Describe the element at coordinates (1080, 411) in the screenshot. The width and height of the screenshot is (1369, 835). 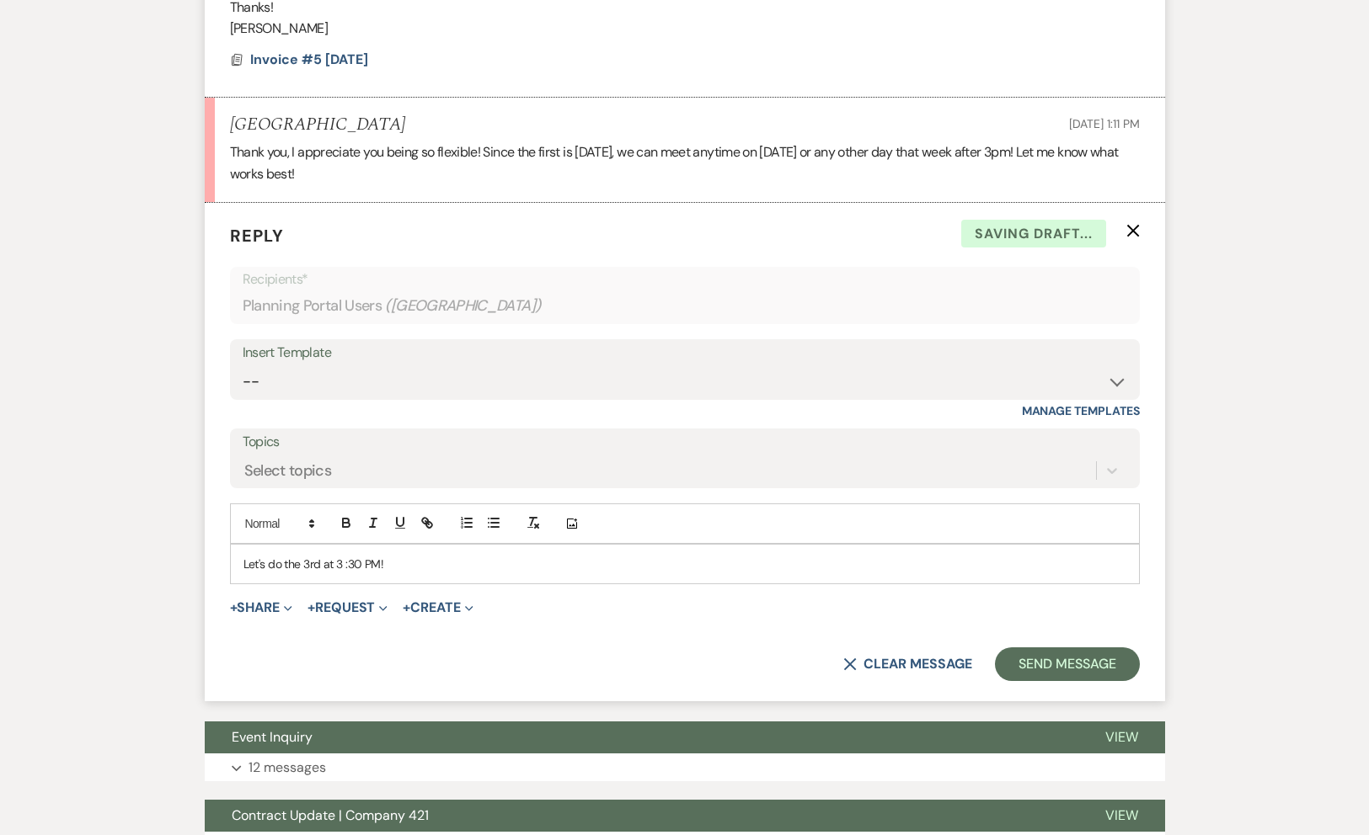
I see `a: Manage Templates` at that location.